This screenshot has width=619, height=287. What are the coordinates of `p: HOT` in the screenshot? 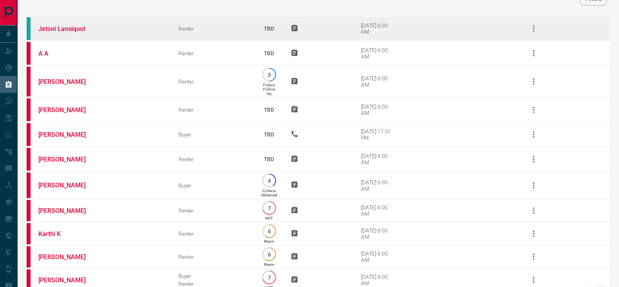 It's located at (269, 218).